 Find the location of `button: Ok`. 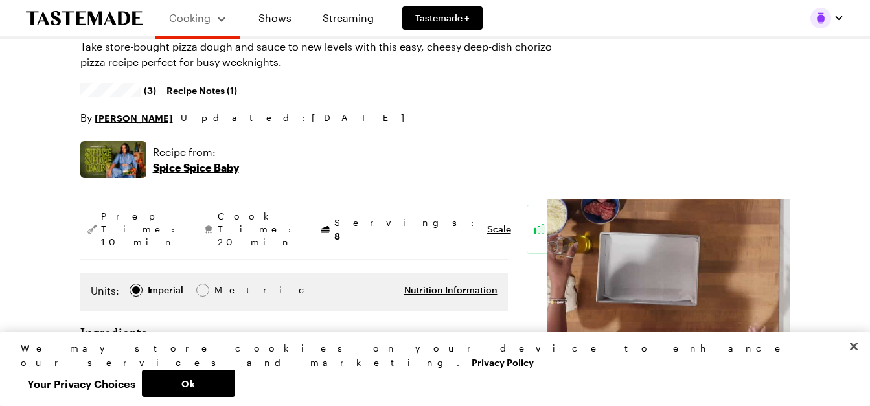

button: Ok is located at coordinates (188, 383).